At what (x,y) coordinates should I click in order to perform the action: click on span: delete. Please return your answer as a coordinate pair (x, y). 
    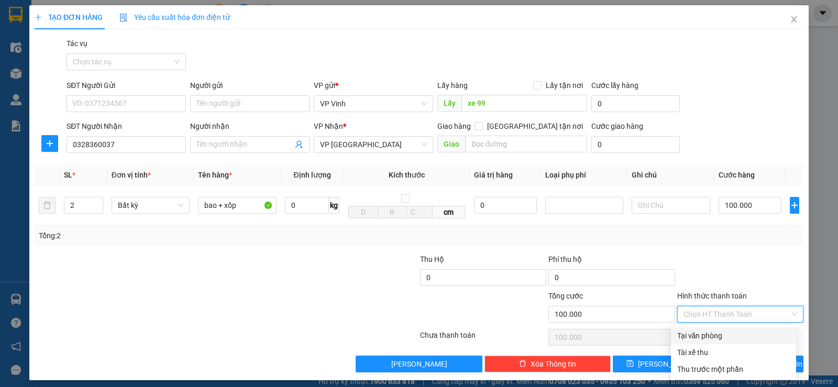
    Looking at the image, I should click on (523, 364).